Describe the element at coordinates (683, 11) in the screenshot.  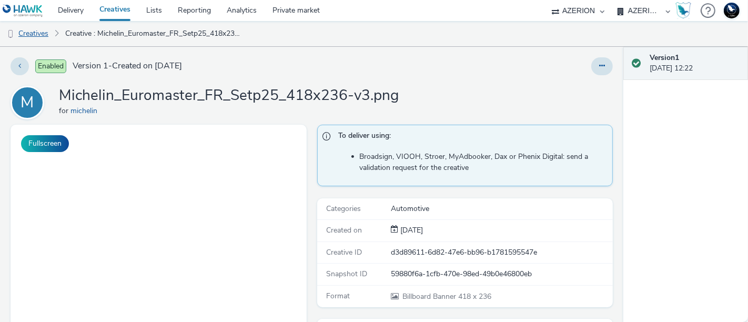
I see `div: Hawk Academy` at that location.